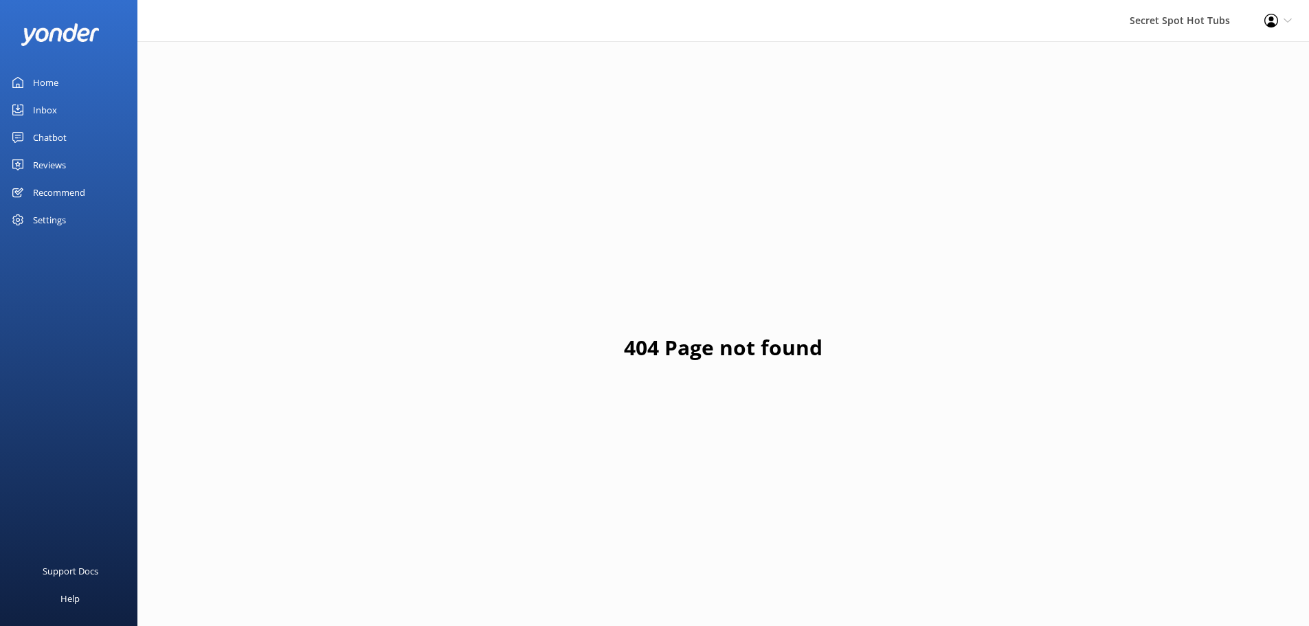 The width and height of the screenshot is (1309, 626). Describe the element at coordinates (49, 137) in the screenshot. I see `div: Chatbot` at that location.